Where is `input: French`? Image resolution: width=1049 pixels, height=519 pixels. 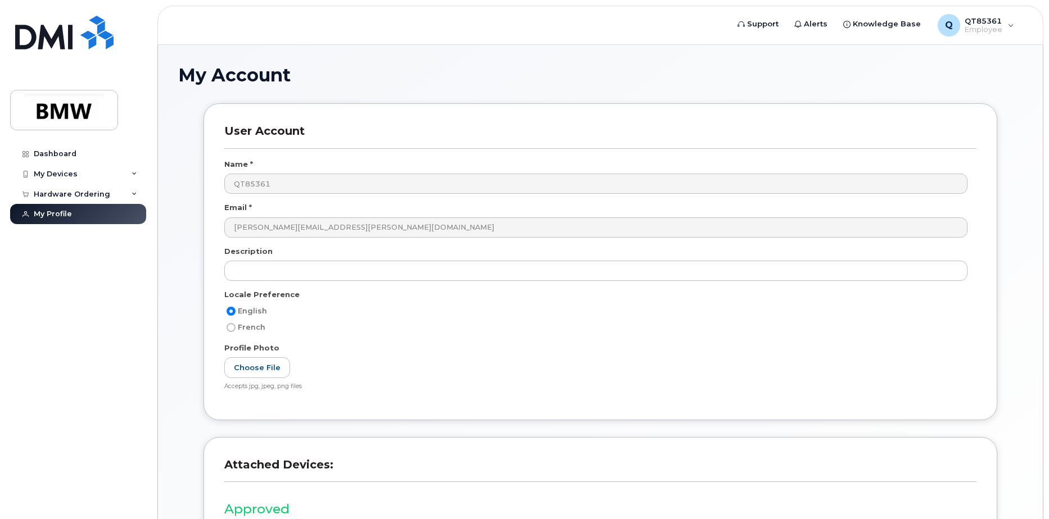 input: French is located at coordinates (231, 328).